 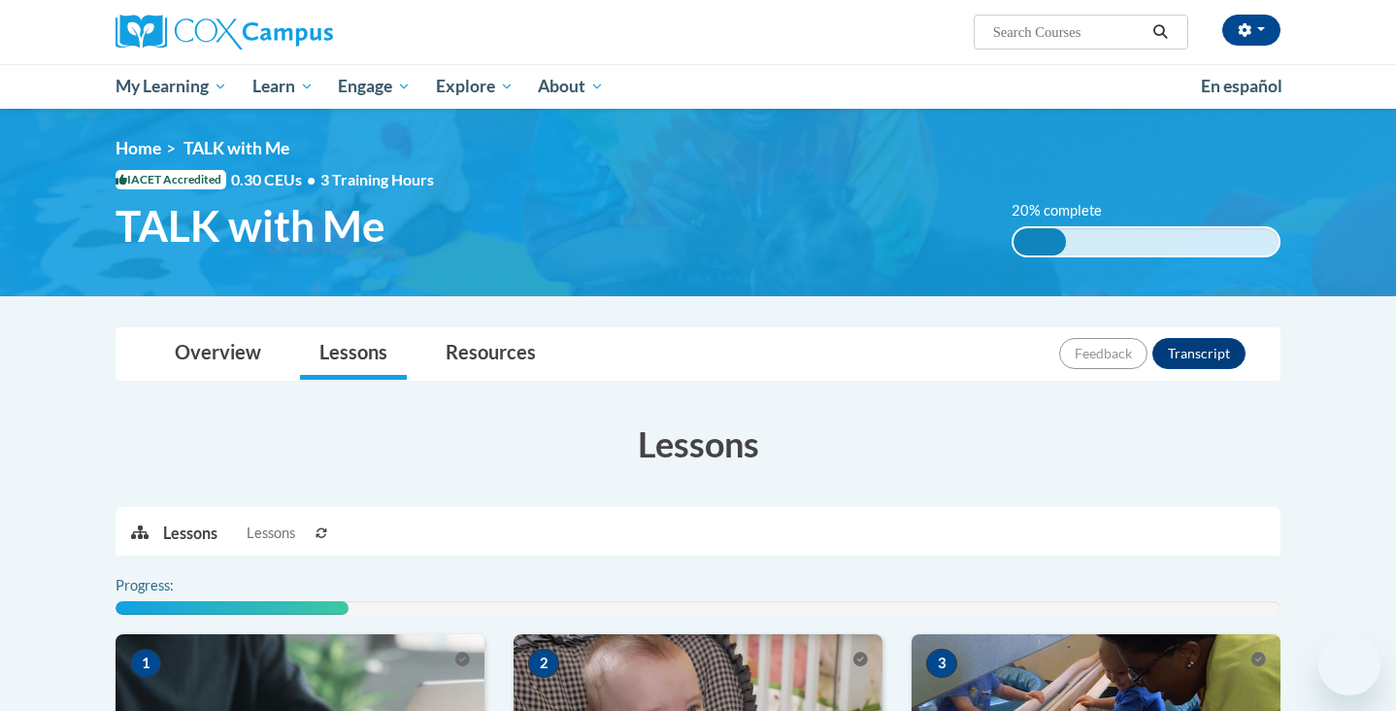 What do you see at coordinates (271, 533) in the screenshot?
I see `span: Lessons` at bounding box center [271, 533].